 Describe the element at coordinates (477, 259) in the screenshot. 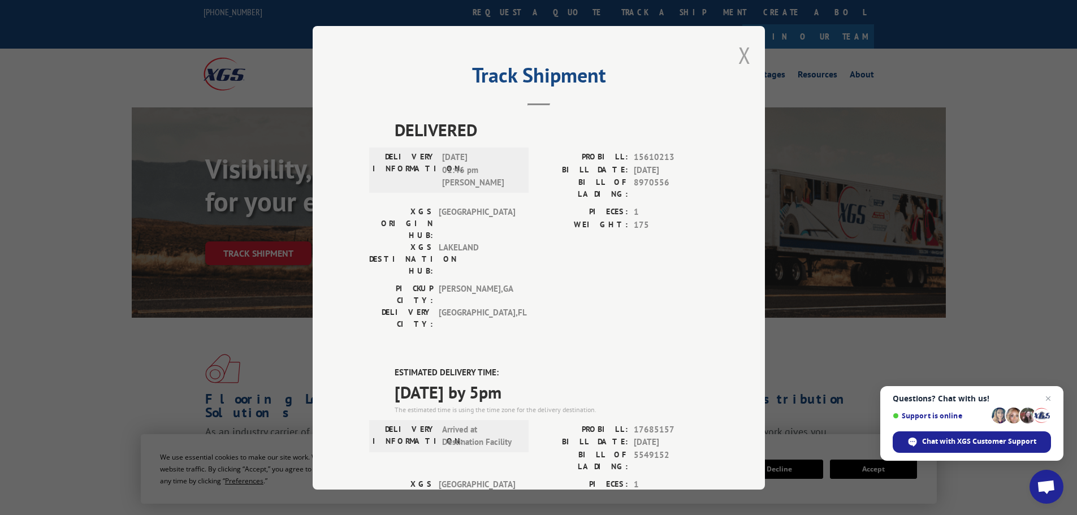

I see `span: LAKELAND` at that location.